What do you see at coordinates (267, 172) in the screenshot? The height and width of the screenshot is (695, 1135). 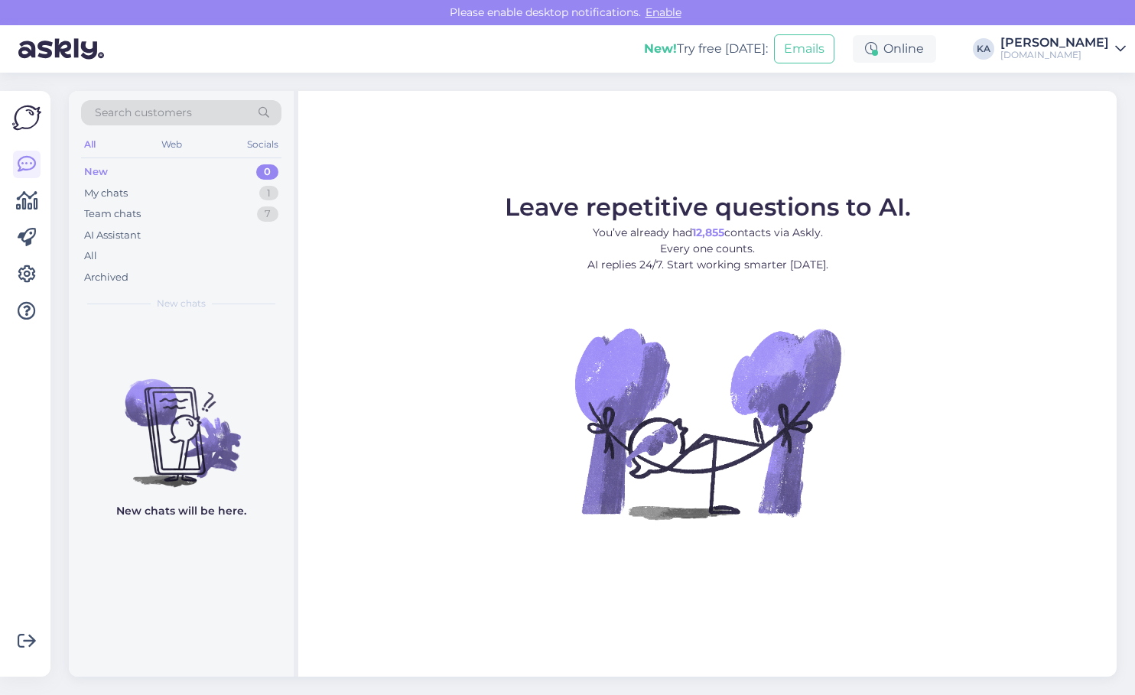 I see `div: 0` at bounding box center [267, 172].